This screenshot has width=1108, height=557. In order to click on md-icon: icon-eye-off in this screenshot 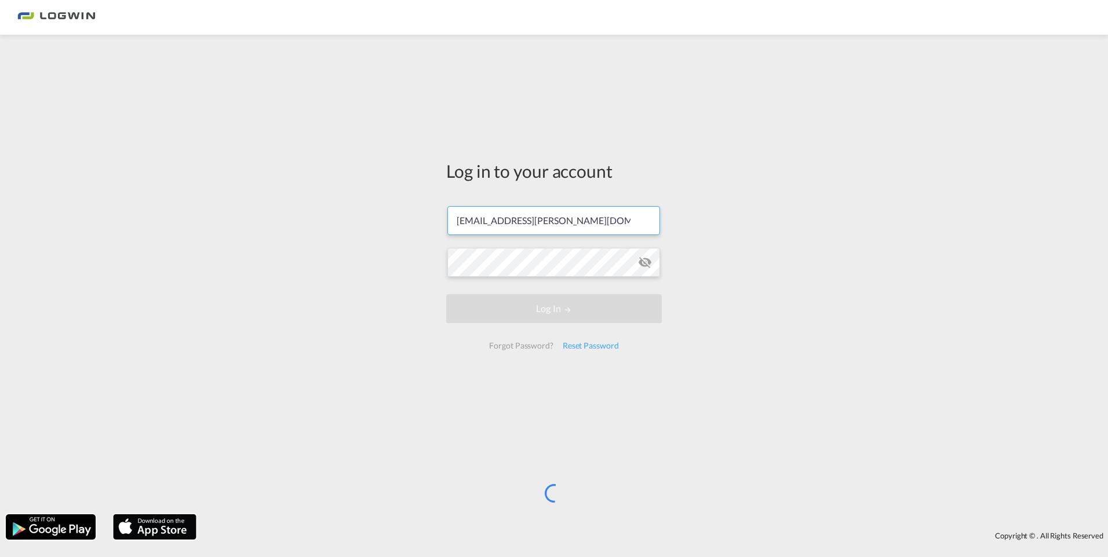, I will do `click(645, 262)`.